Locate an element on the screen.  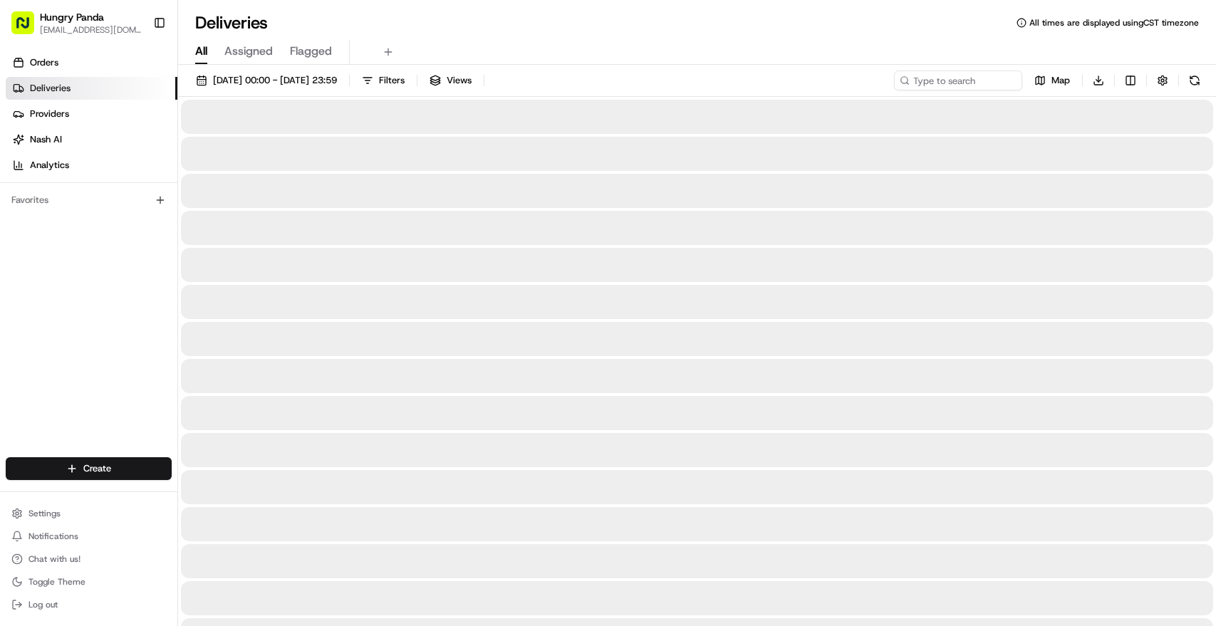
span: Create is located at coordinates (97, 469).